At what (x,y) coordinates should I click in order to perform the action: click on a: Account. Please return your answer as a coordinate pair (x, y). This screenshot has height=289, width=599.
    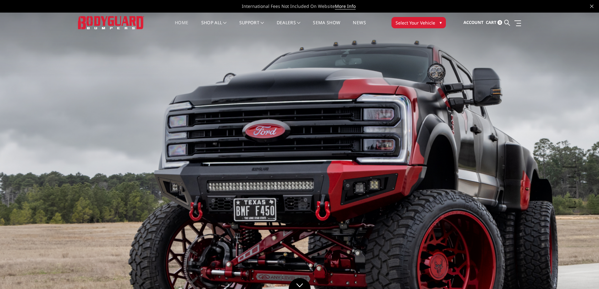
    Looking at the image, I should click on (474, 23).